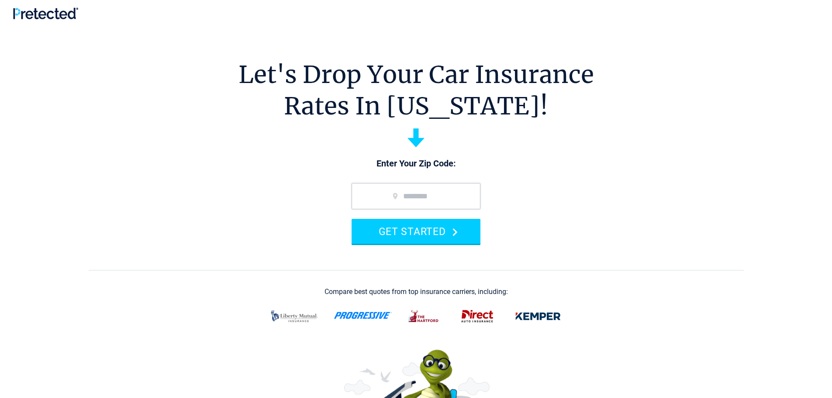 Image resolution: width=832 pixels, height=398 pixels. Describe the element at coordinates (424, 316) in the screenshot. I see `img: thehartford` at that location.